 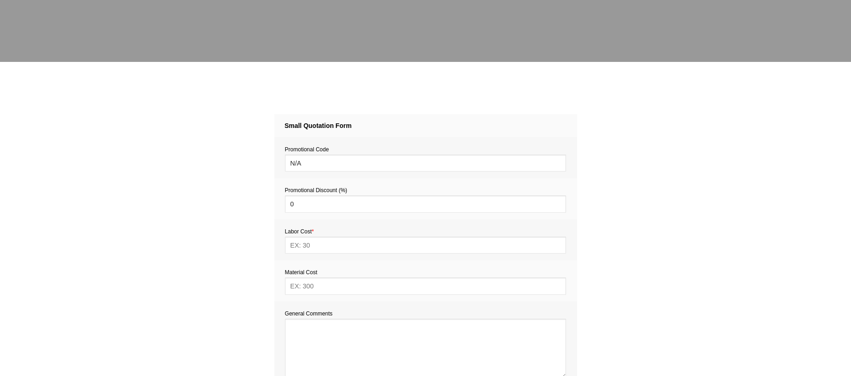 I want to click on input: EX: 300, so click(x=425, y=286).